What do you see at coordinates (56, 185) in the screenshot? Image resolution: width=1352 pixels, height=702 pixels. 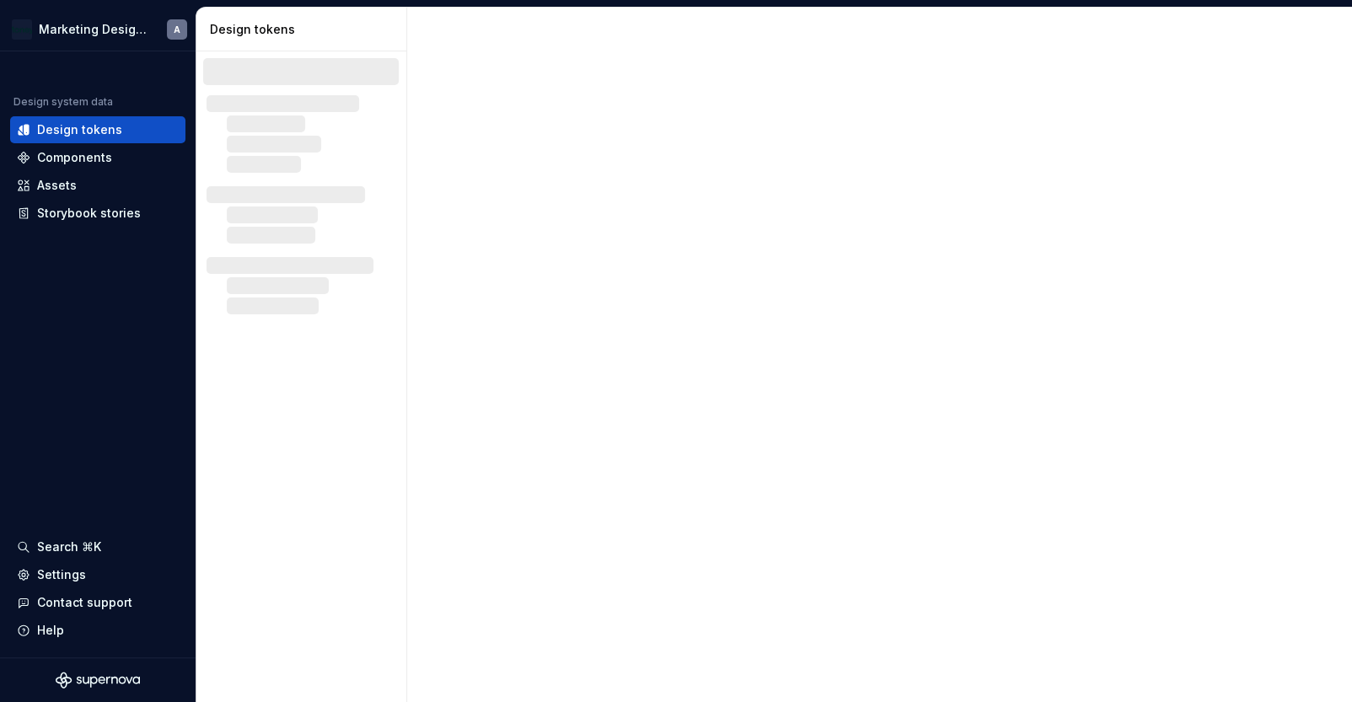 I see `div: Assets` at bounding box center [56, 185].